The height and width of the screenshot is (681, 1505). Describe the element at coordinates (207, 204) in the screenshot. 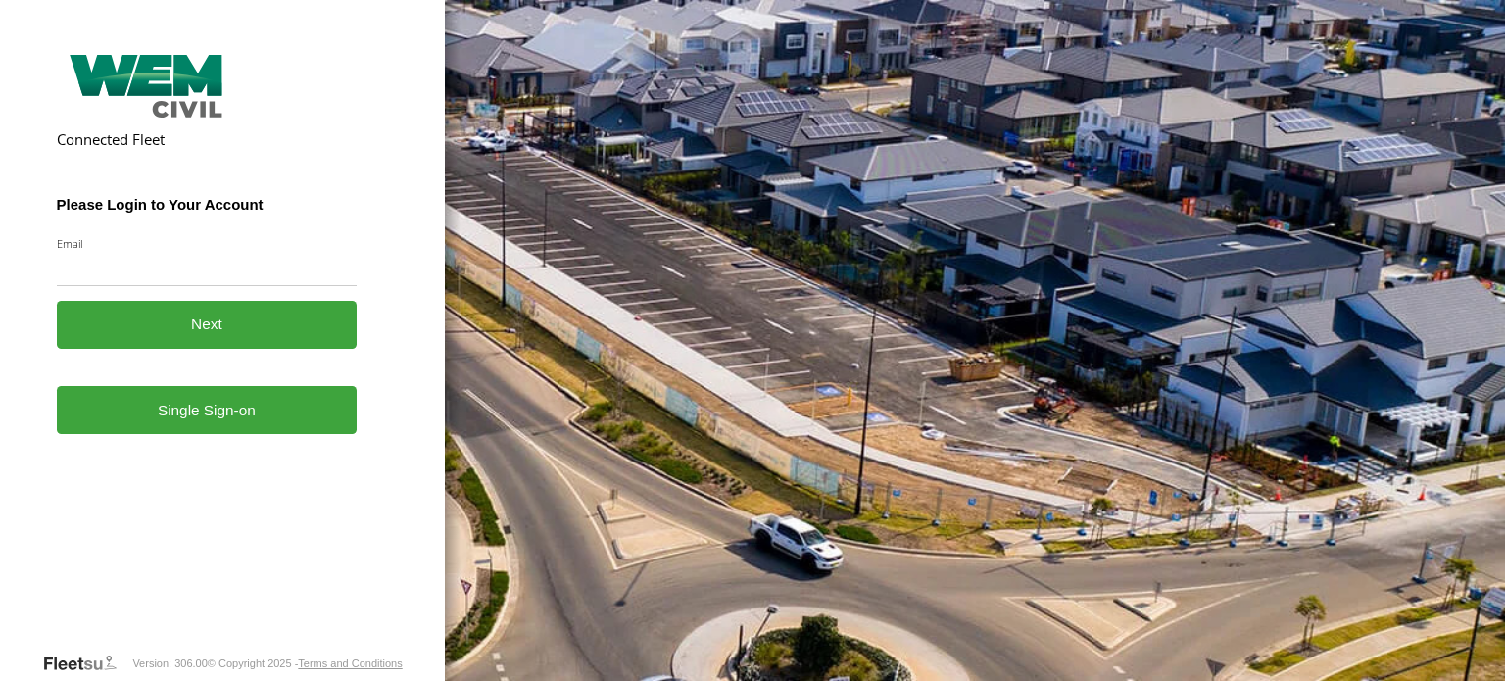

I see `h3: Please Login to Your Account` at that location.